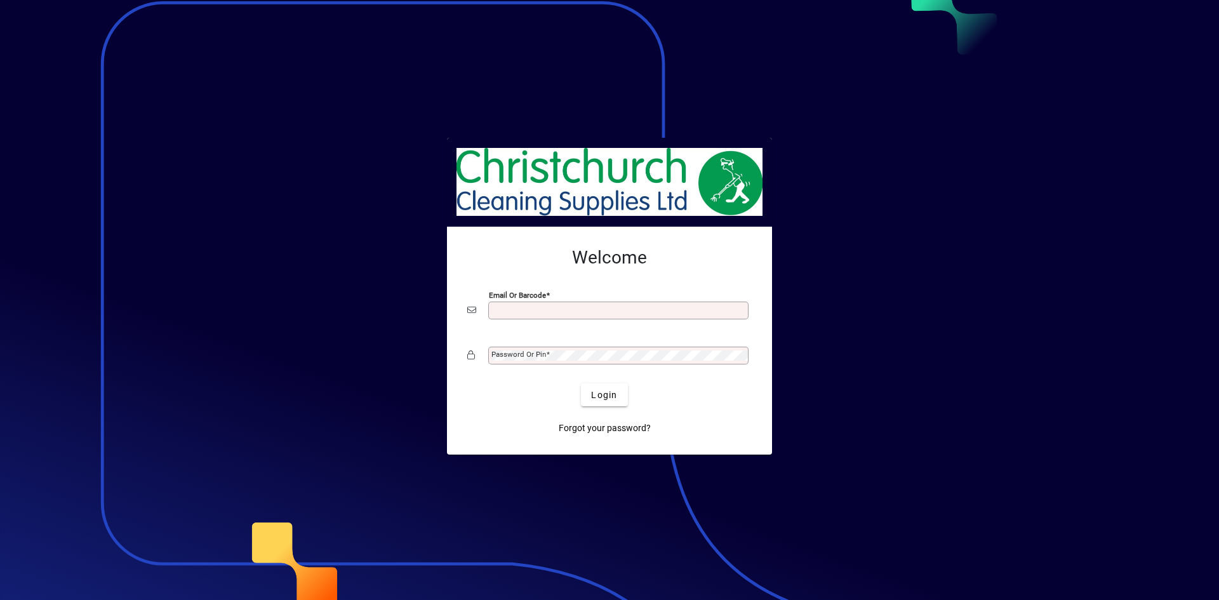  What do you see at coordinates (604, 395) in the screenshot?
I see `span: Login` at bounding box center [604, 395].